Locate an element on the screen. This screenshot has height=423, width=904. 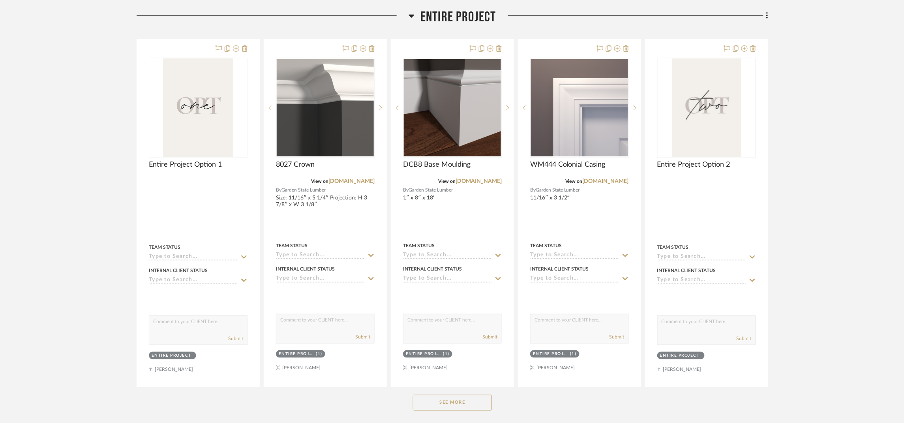
span: Entire Project Option 1 is located at coordinates (185, 165).